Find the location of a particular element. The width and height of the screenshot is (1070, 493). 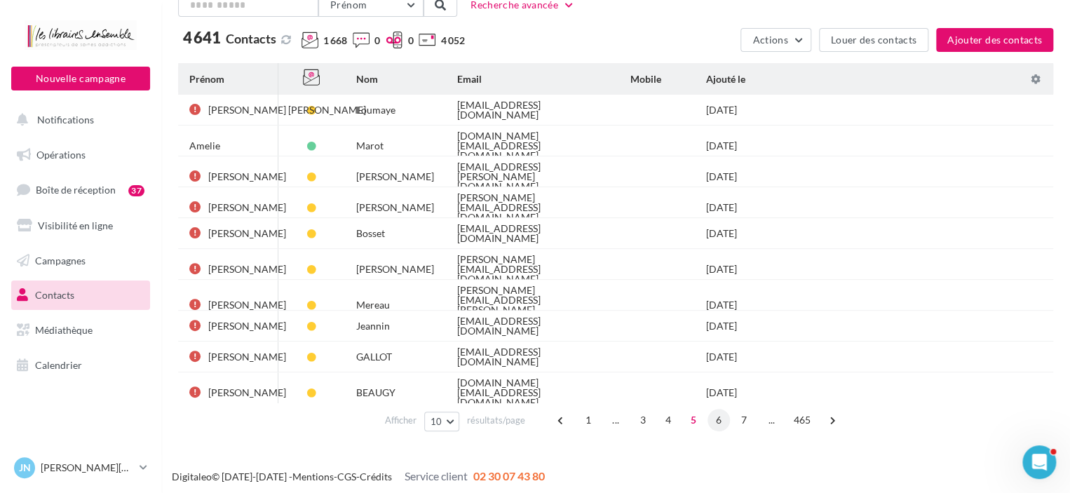

span: 1 is located at coordinates (588, 420).